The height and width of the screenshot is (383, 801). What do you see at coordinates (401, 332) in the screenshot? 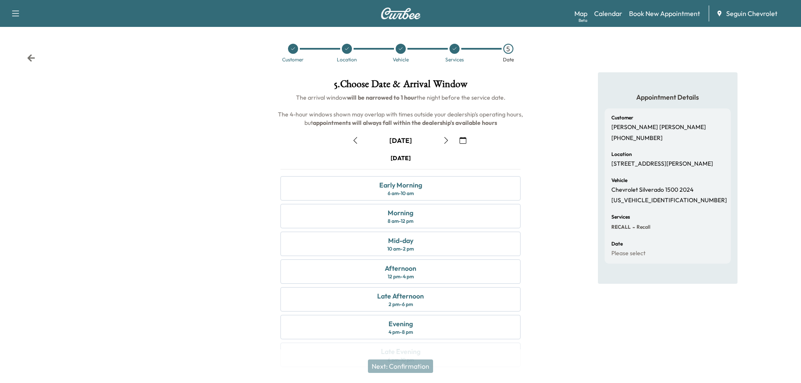
I see `div: 4 pm - 8 pm` at bounding box center [401, 332].